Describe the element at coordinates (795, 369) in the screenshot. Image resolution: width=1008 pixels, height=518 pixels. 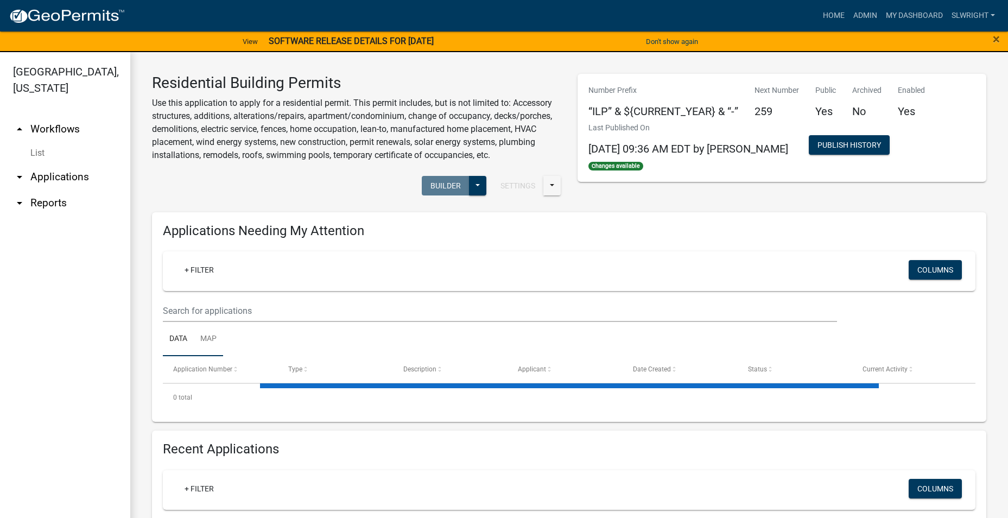
I see `datatable-header-cell: Status` at that location.